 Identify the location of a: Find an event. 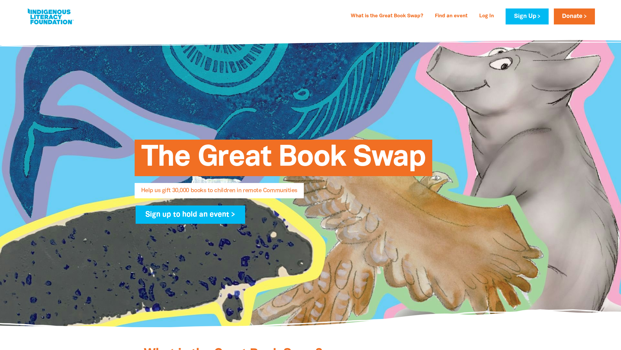
(451, 16).